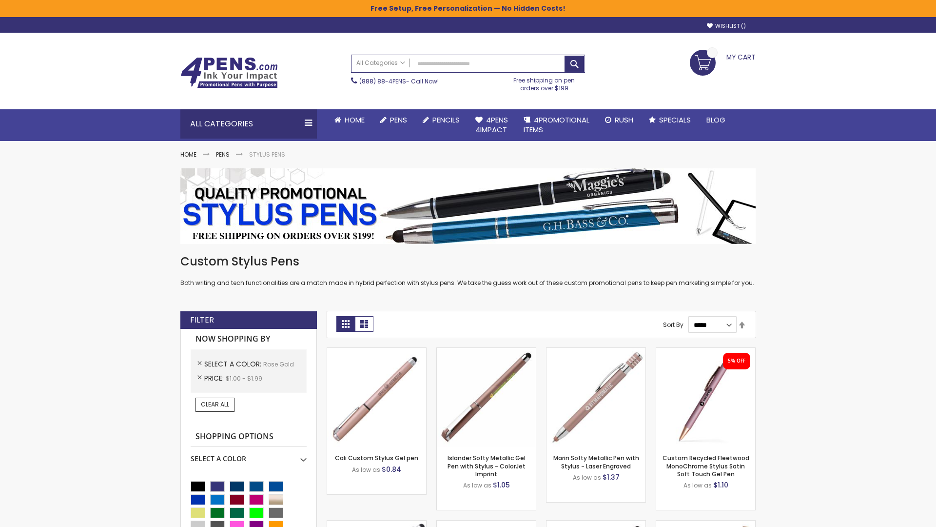 The width and height of the screenshot is (936, 527). I want to click on a: Specials, so click(670, 120).